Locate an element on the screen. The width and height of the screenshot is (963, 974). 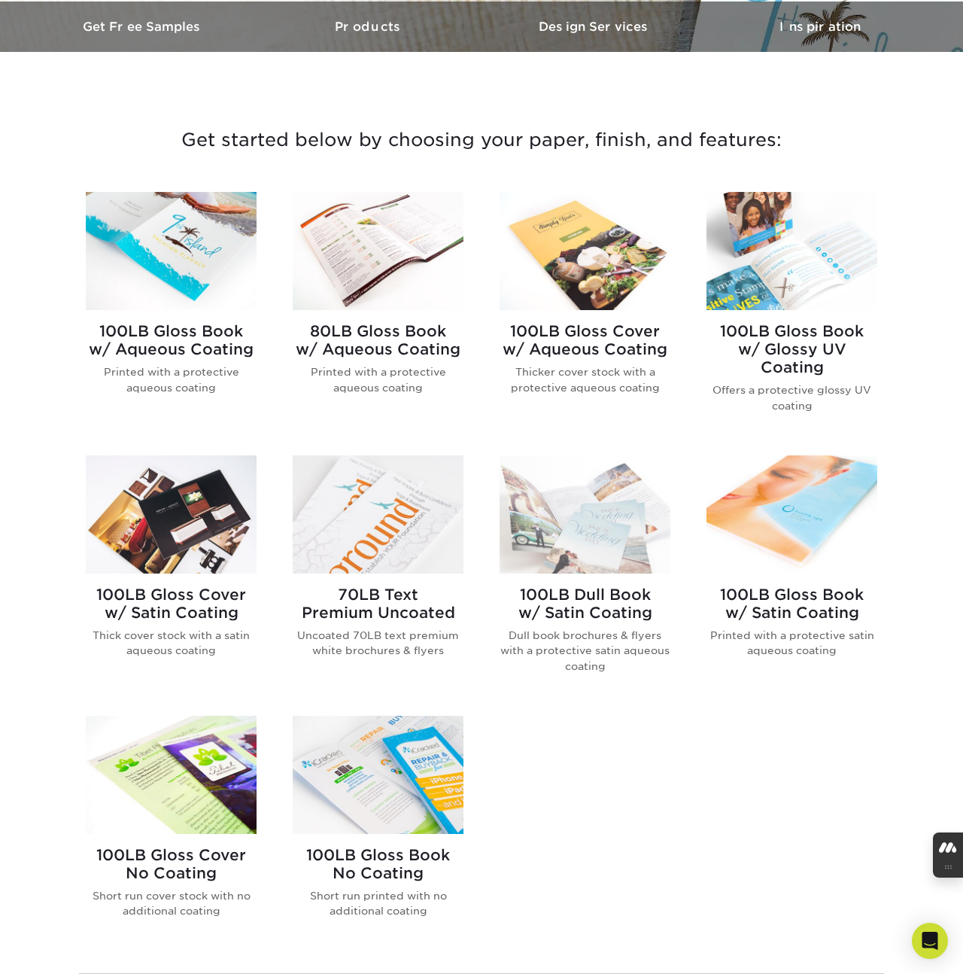
a: Inspiration is located at coordinates (820, 26).